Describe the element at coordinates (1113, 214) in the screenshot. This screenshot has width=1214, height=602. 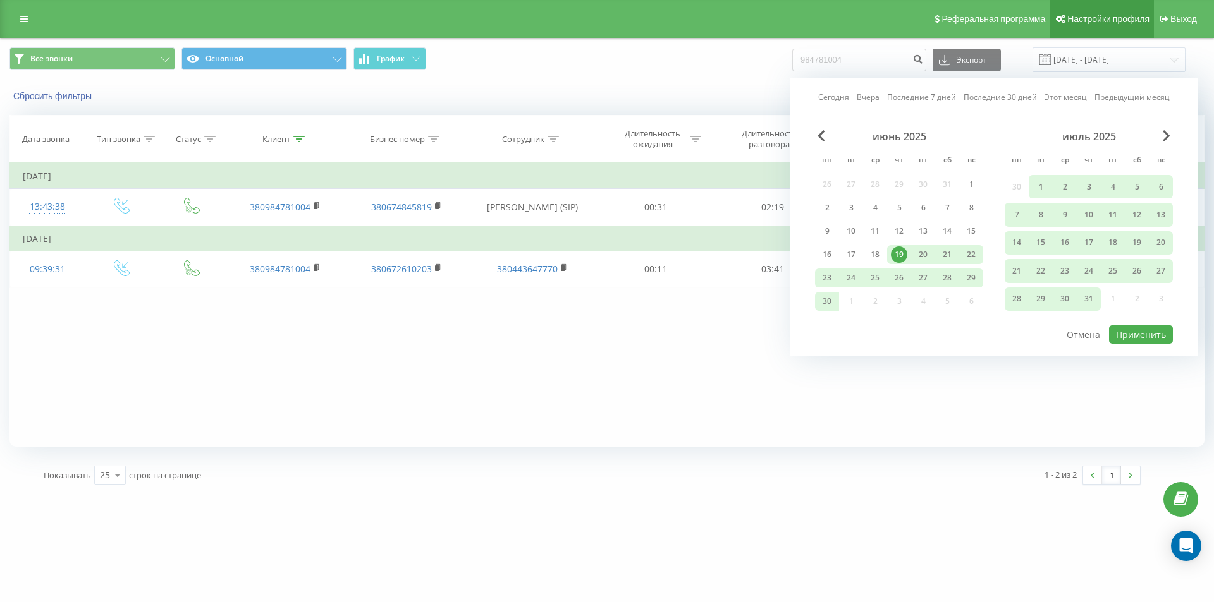
I see `div: пт 11 июля 2025 г.` at that location.